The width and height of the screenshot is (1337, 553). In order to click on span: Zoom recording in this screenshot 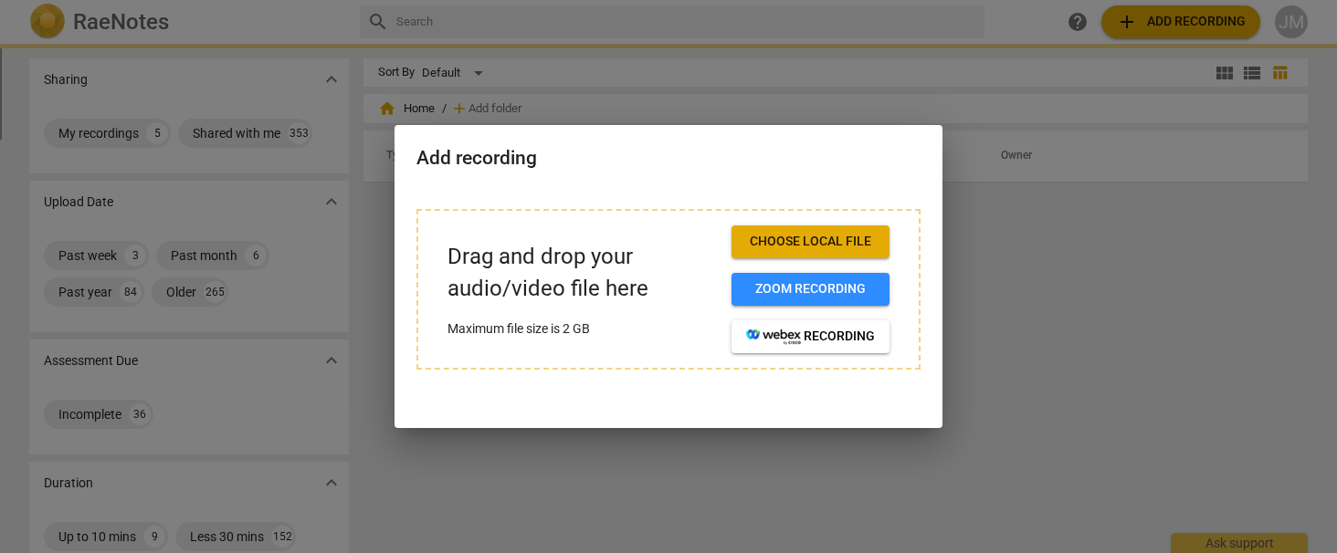, I will do `click(810, 289)`.